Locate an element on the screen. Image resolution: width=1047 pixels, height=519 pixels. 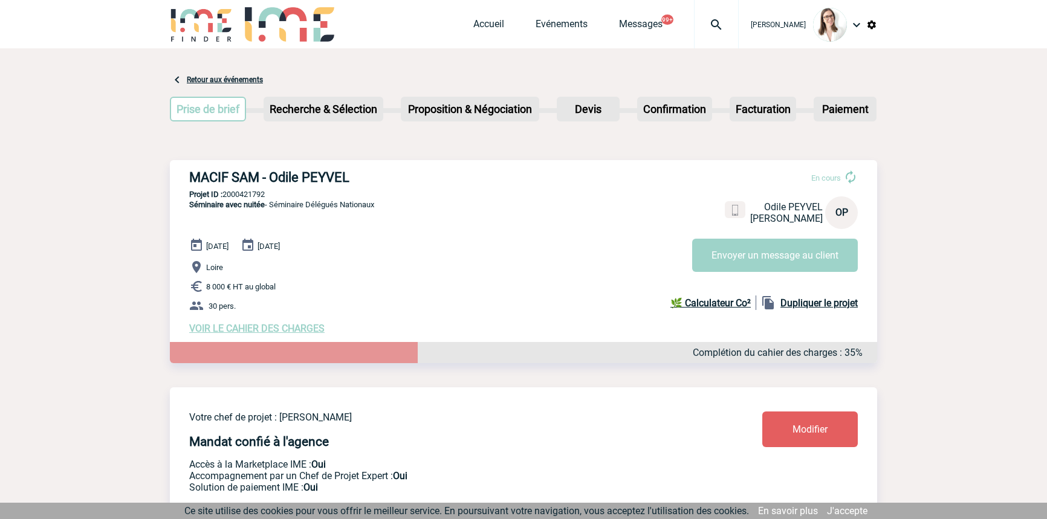
a: Messages is located at coordinates (641, 27).